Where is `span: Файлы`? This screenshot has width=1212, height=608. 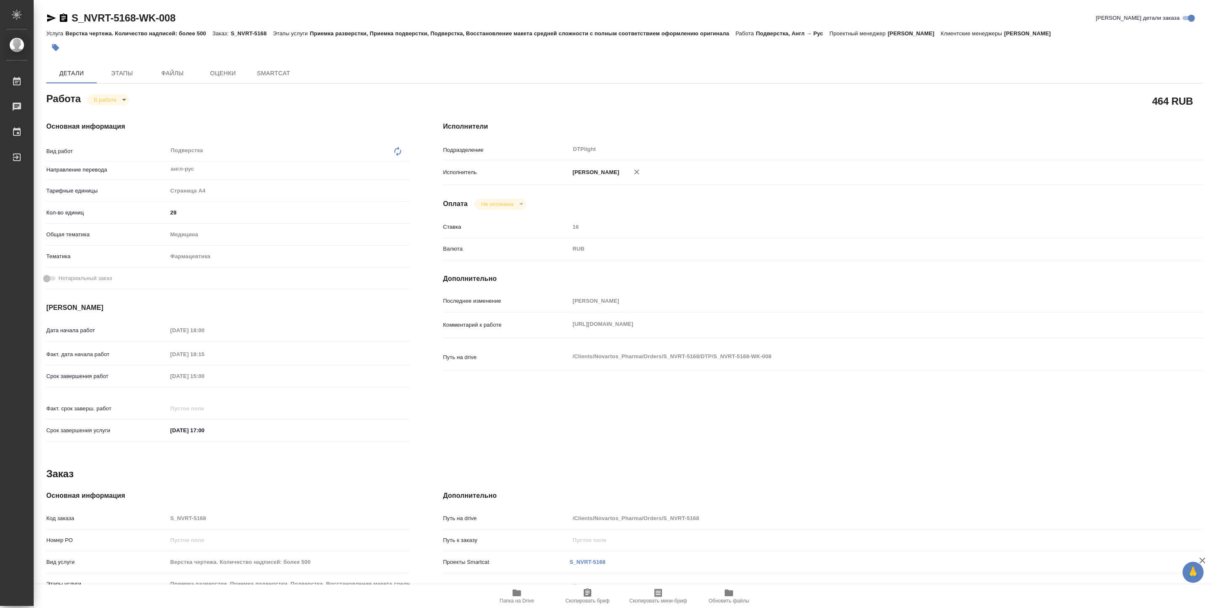 span: Файлы is located at coordinates (173, 73).